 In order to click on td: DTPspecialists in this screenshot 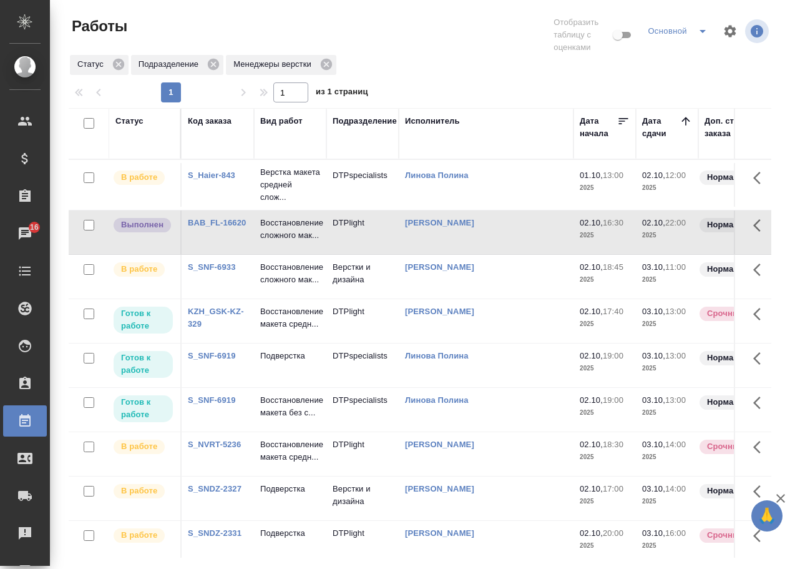, I will do `click(363, 410)`.